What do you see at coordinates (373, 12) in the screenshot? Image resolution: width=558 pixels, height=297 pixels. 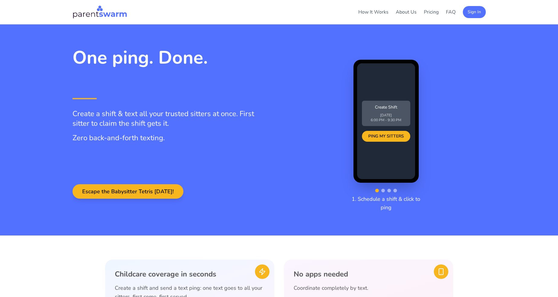 I see `a: How It Works` at bounding box center [373, 12].